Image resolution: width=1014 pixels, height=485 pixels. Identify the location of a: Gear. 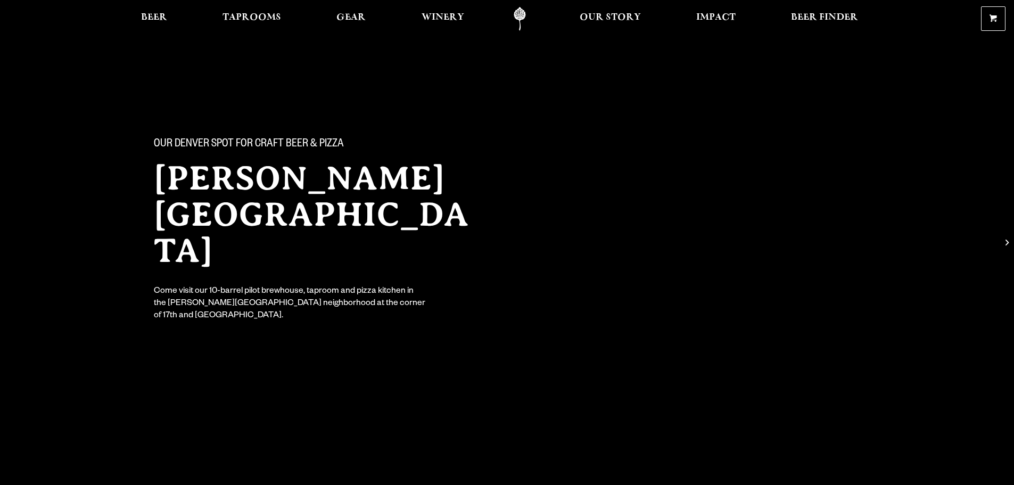
(351, 19).